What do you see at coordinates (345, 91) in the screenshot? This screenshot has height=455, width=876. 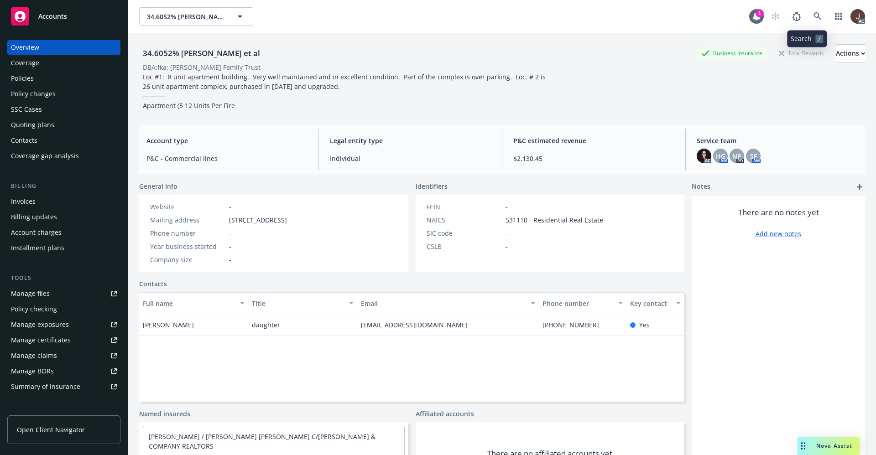 I see `span: Loc #1: 8 unit apartment building. Very well maintained and in excellent condition. Part of the c...` at bounding box center [345, 91].